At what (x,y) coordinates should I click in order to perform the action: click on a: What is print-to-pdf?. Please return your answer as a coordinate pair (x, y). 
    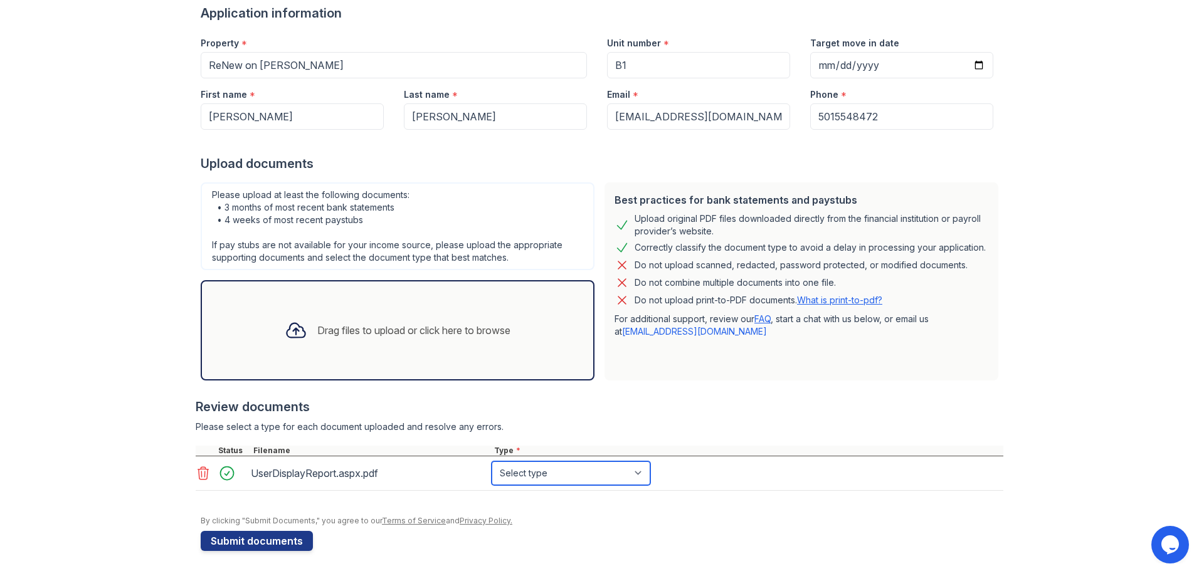
    Looking at the image, I should click on (840, 300).